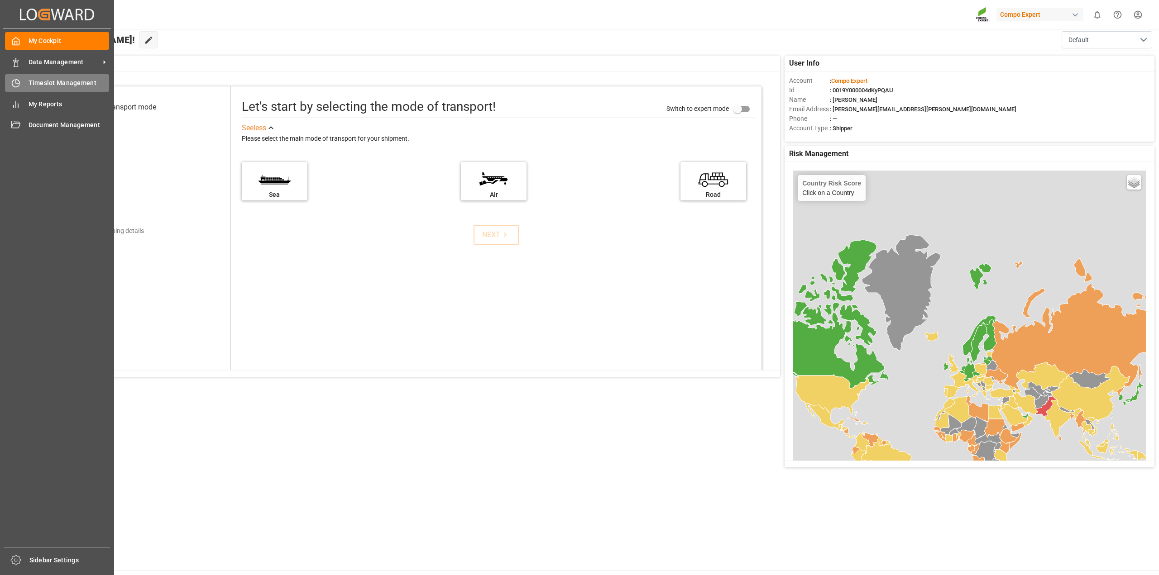 The height and width of the screenshot is (575, 1159). Describe the element at coordinates (69, 41) in the screenshot. I see `span: My Cockpit` at that location.